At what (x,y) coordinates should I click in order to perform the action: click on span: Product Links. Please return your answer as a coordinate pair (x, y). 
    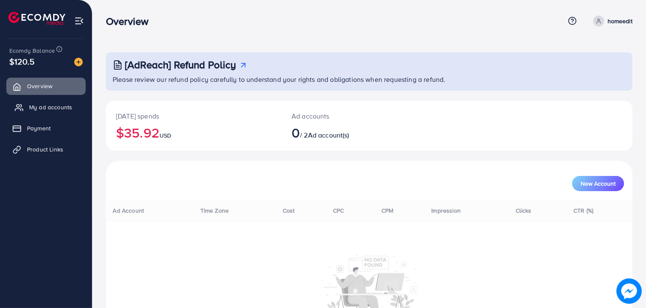
    Looking at the image, I should click on (45, 149).